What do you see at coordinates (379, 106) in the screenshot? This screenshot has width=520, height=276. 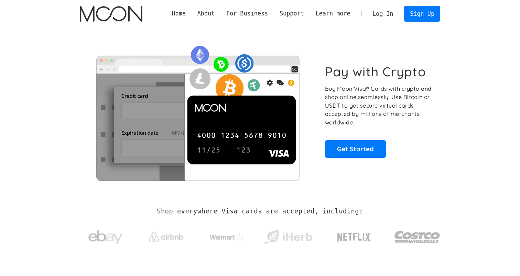 I see `p: Buy Moon Visa® Cards with crypto and shop online seamlessly! Use Bitcoin or USDT to get secure vi...` at bounding box center [379, 106].